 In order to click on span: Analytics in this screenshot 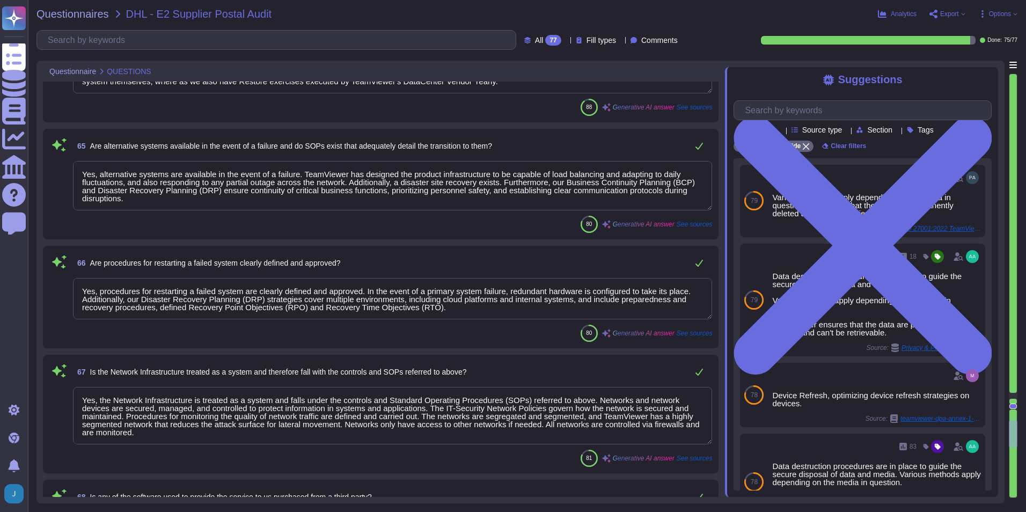, I will do `click(904, 14)`.